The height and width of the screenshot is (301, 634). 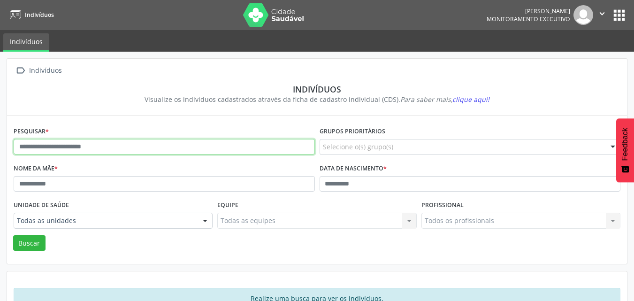 What do you see at coordinates (29, 243) in the screenshot?
I see `button: Buscar` at bounding box center [29, 243].